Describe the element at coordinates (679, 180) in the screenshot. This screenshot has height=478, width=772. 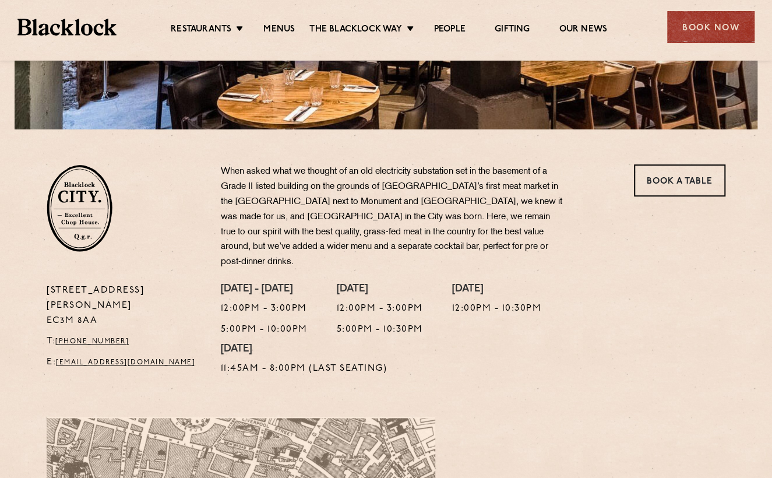
I see `a: Book a Table` at that location.